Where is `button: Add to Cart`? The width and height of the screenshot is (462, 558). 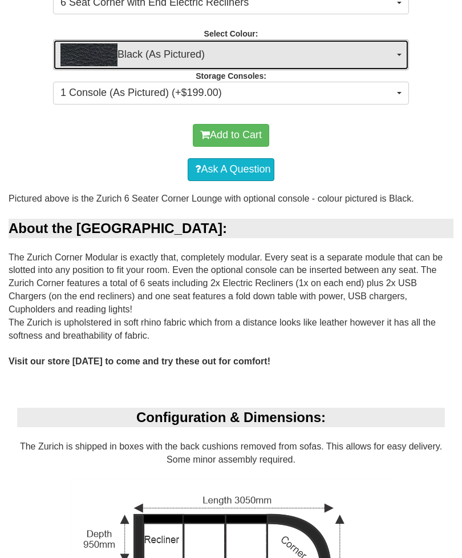 button: Add to Cart is located at coordinates (231, 135).